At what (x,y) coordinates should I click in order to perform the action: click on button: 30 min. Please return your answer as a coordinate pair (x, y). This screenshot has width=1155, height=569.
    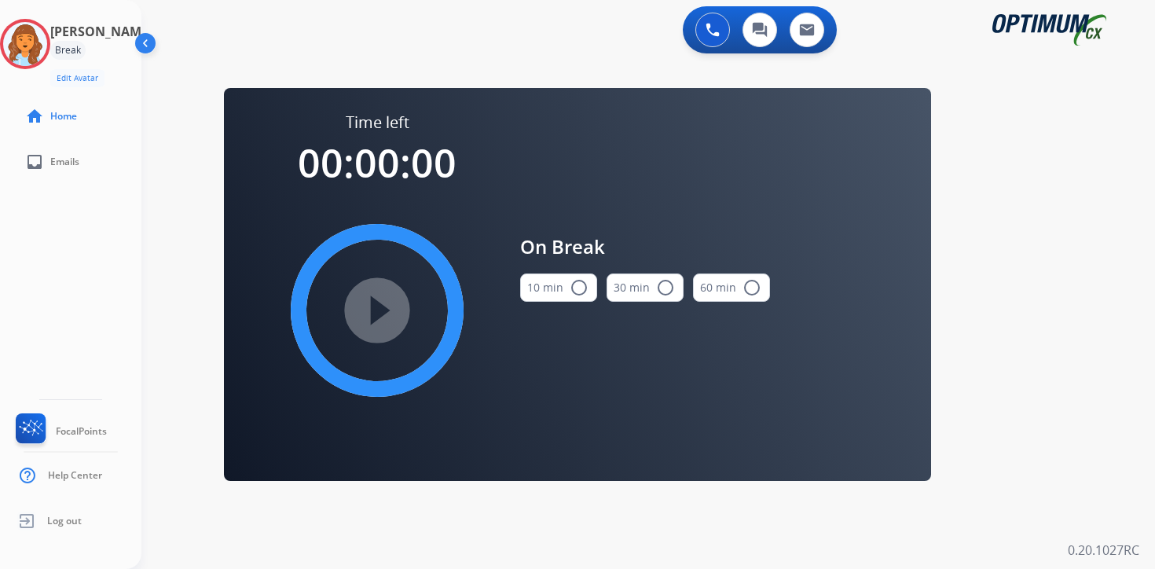
    Looking at the image, I should click on (645, 287).